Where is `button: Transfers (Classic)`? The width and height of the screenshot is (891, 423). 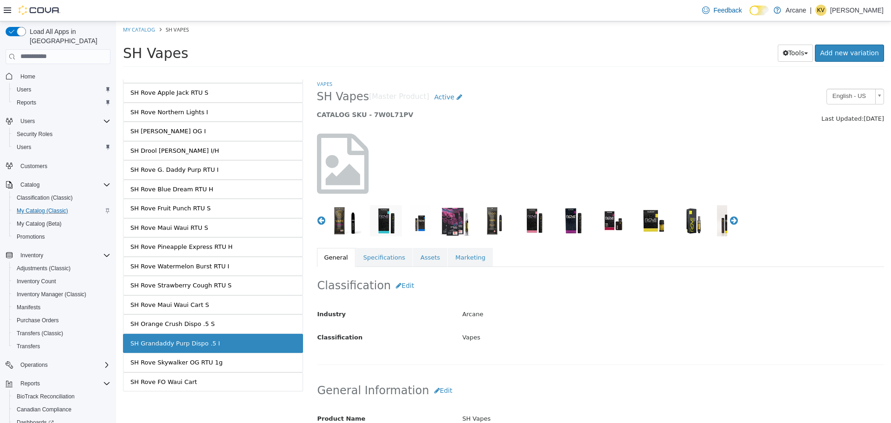
button: Transfers (Classic) is located at coordinates (62, 333).